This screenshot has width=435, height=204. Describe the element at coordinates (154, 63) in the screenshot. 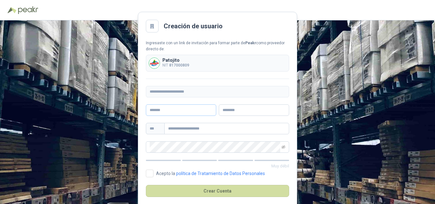

I see `img: Company Logo` at that location.